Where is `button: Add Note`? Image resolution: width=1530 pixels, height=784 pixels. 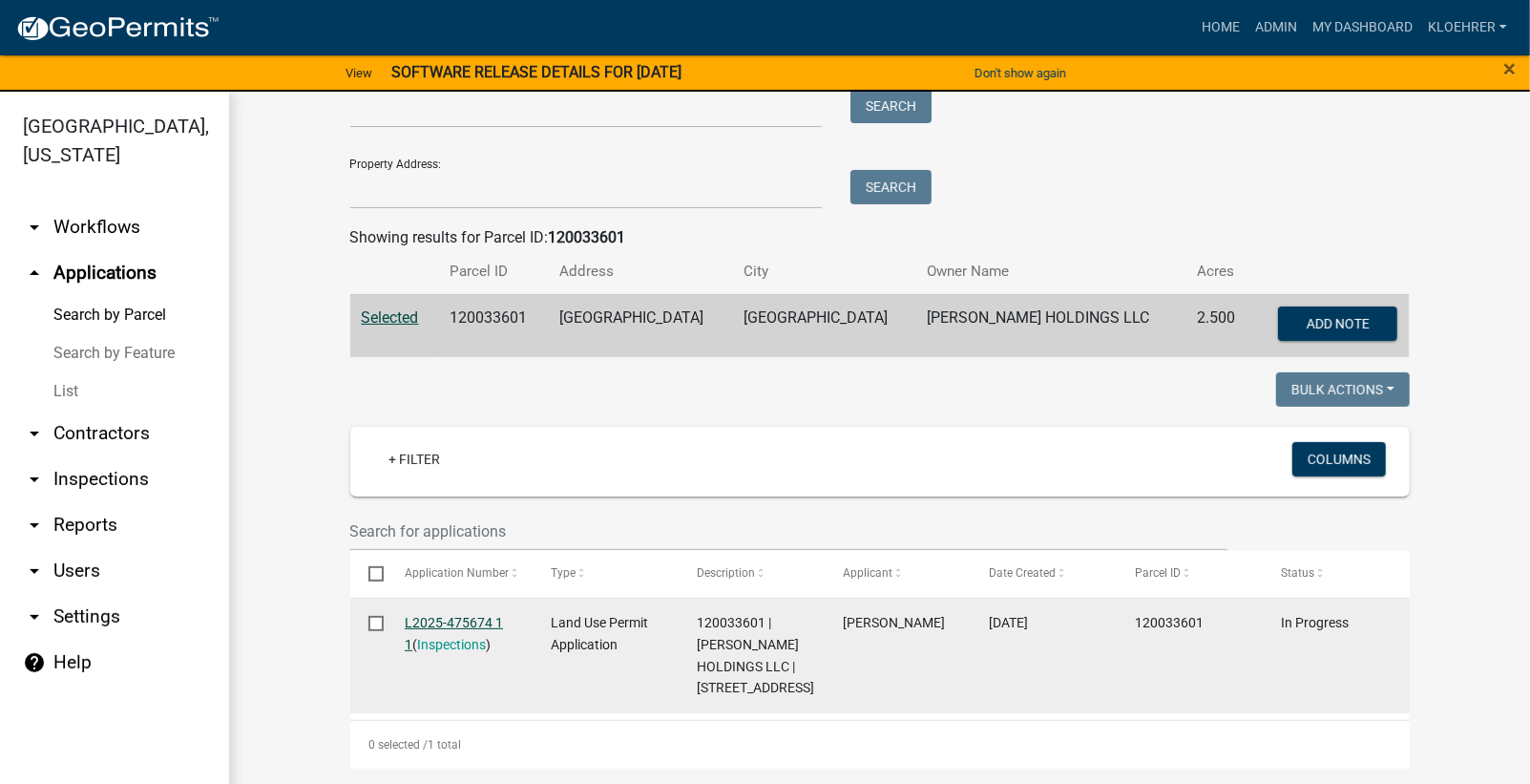 button: Add Note is located at coordinates (1337, 324).